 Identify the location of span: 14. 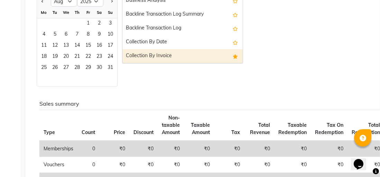
(77, 46).